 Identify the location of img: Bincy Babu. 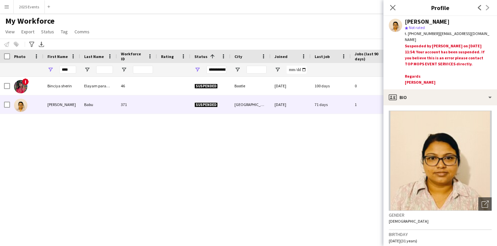
(21, 106).